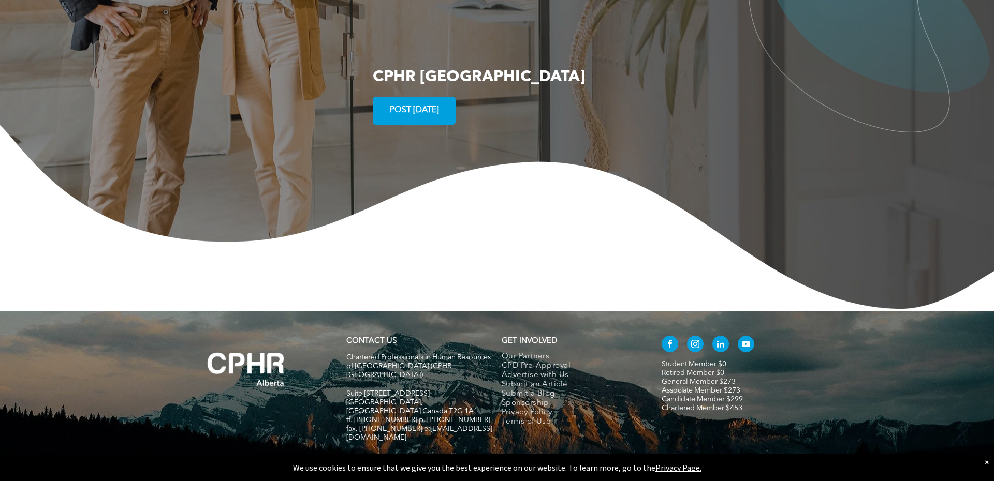 This screenshot has height=481, width=994. Describe the element at coordinates (987, 462) in the screenshot. I see `div: Dismiss notification` at that location.